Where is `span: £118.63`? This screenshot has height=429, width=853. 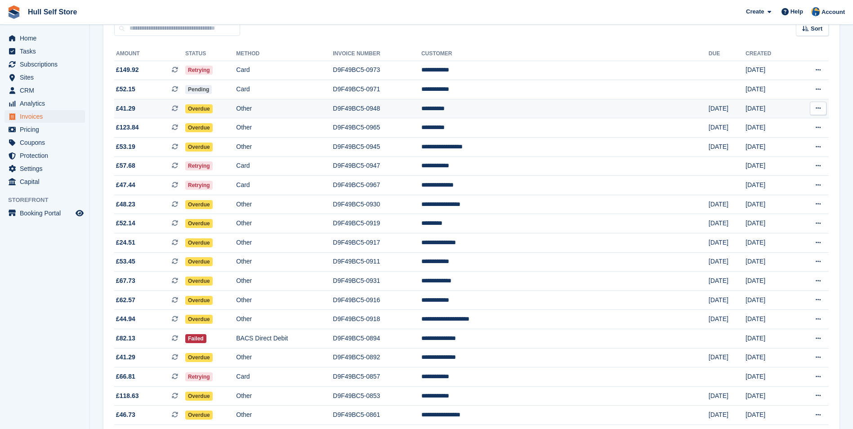 span: £118.63 is located at coordinates (127, 396).